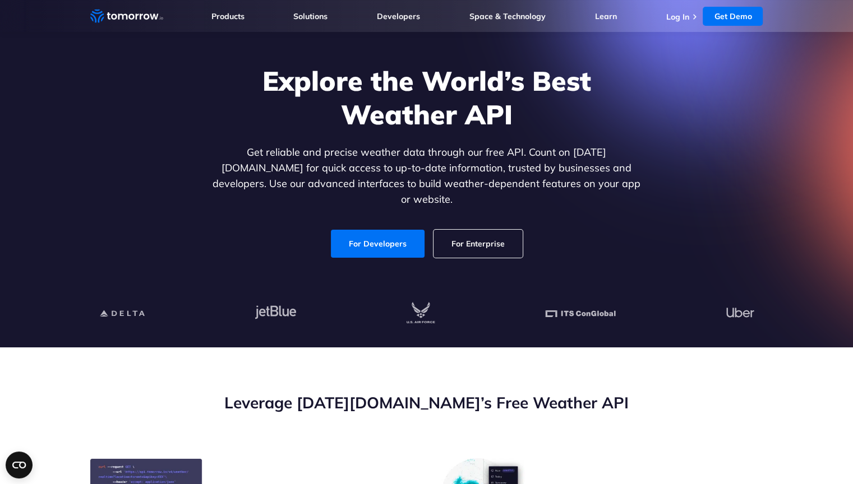  I want to click on a: For Enterprise, so click(478, 244).